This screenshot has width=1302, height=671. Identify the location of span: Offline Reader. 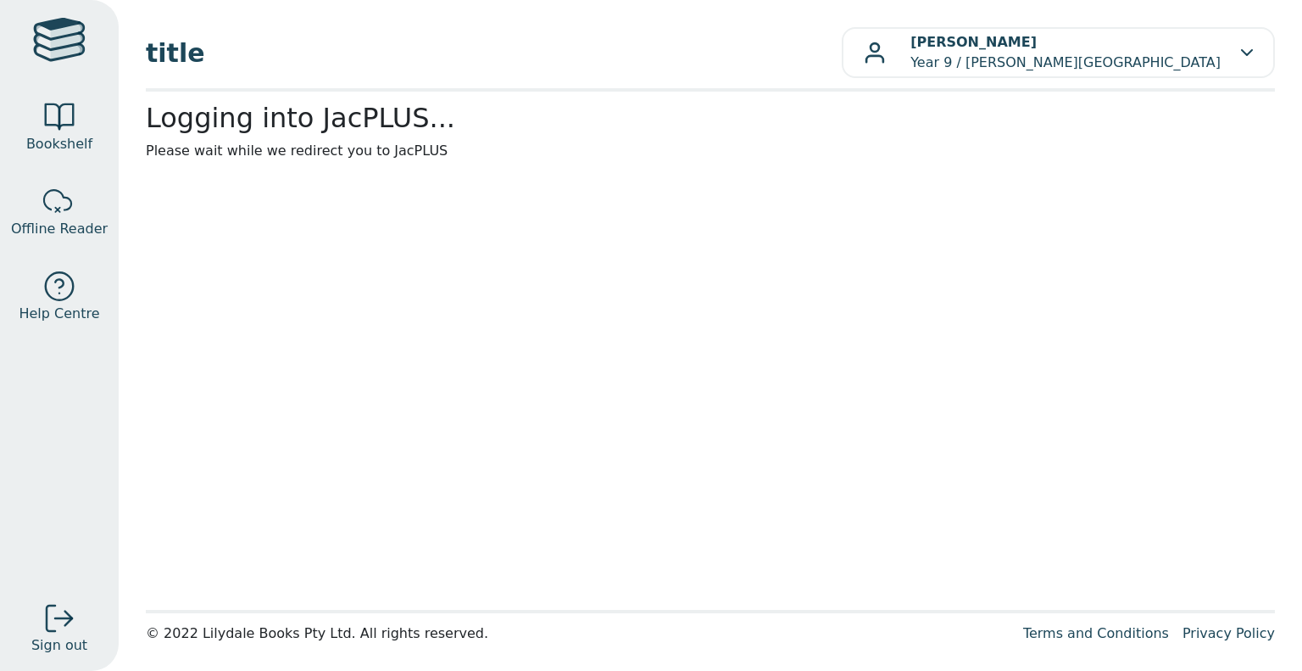
(59, 229).